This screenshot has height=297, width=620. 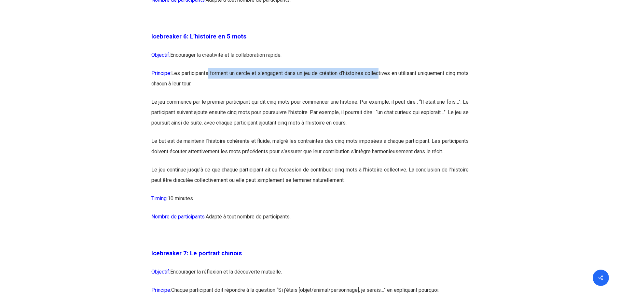 What do you see at coordinates (310, 82) in the screenshot?
I see `p: Les participants forment un cercle et s’engagent dans un jeu de création d’histoires collectives ...` at bounding box center [310, 82].